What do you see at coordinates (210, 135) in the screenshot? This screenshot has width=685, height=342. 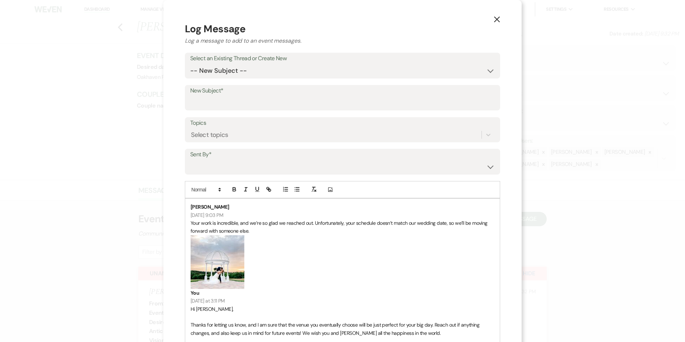 I see `div: Select topics` at bounding box center [210, 135].